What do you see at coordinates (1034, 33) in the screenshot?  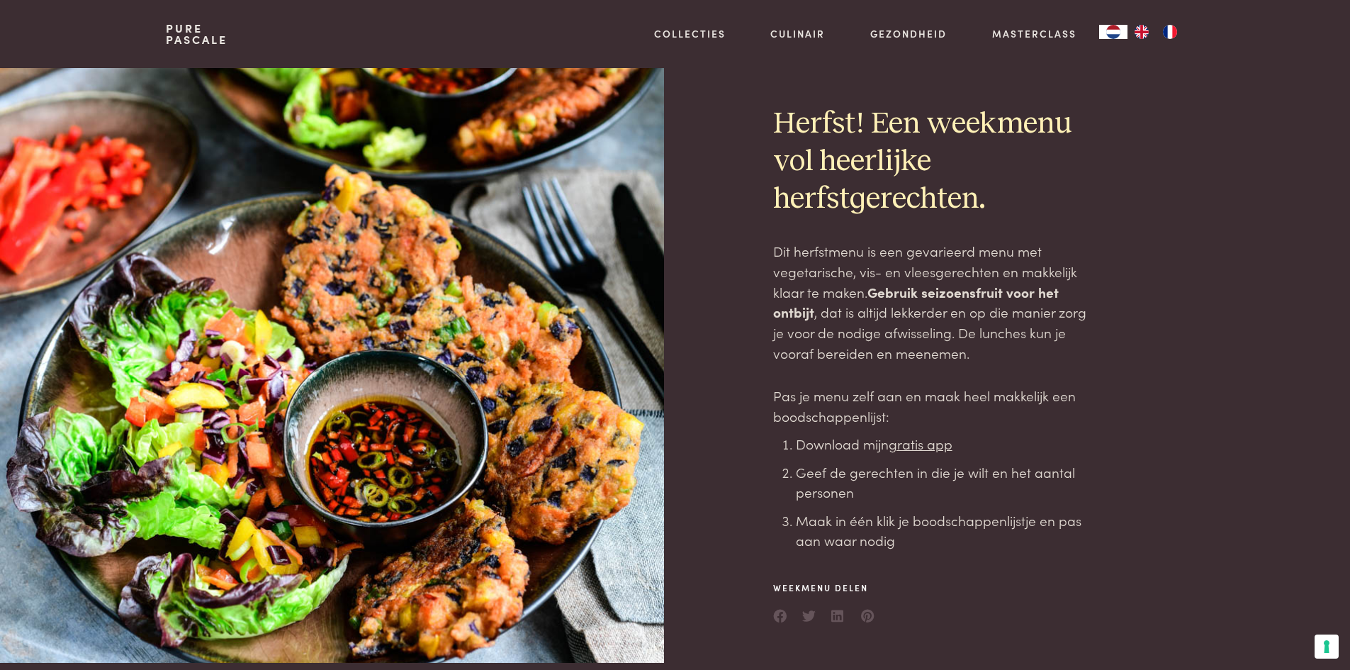 I see `a: Masterclass` at bounding box center [1034, 33].